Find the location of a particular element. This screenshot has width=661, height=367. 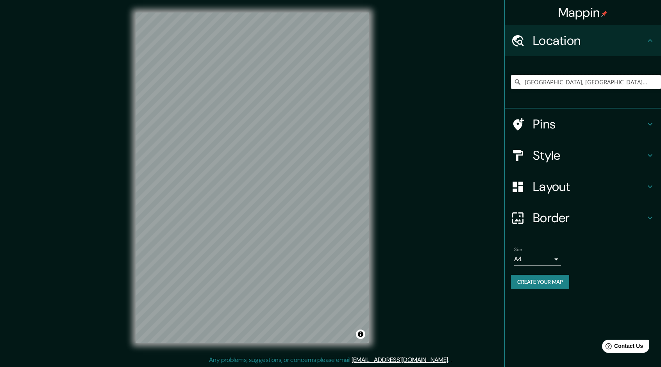

div: Location is located at coordinates (582, 41).